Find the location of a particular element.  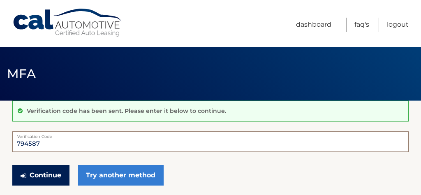

input: Verification Code is located at coordinates (210, 142).